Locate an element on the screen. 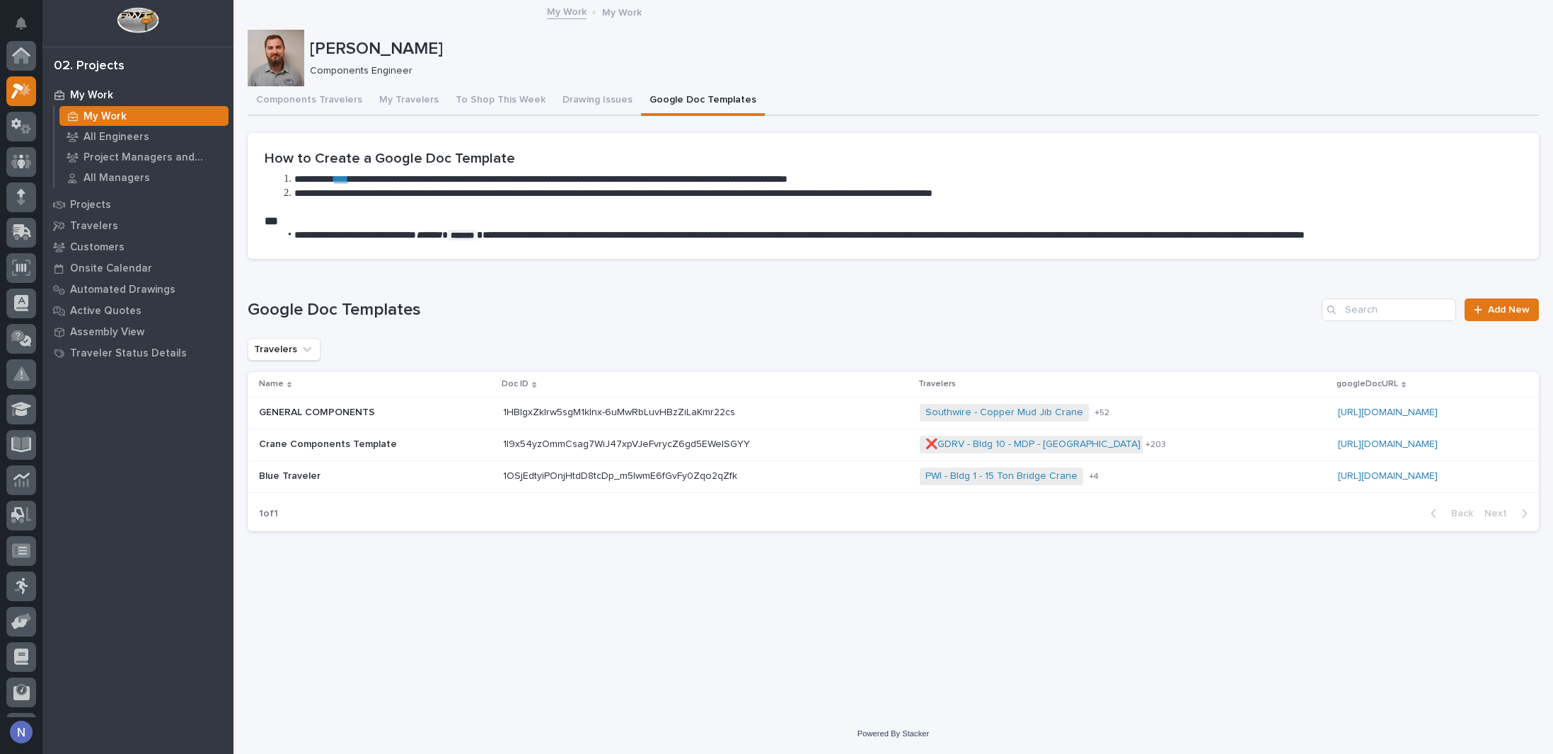 This screenshot has width=1553, height=754. button: Notifications is located at coordinates (21, 23).